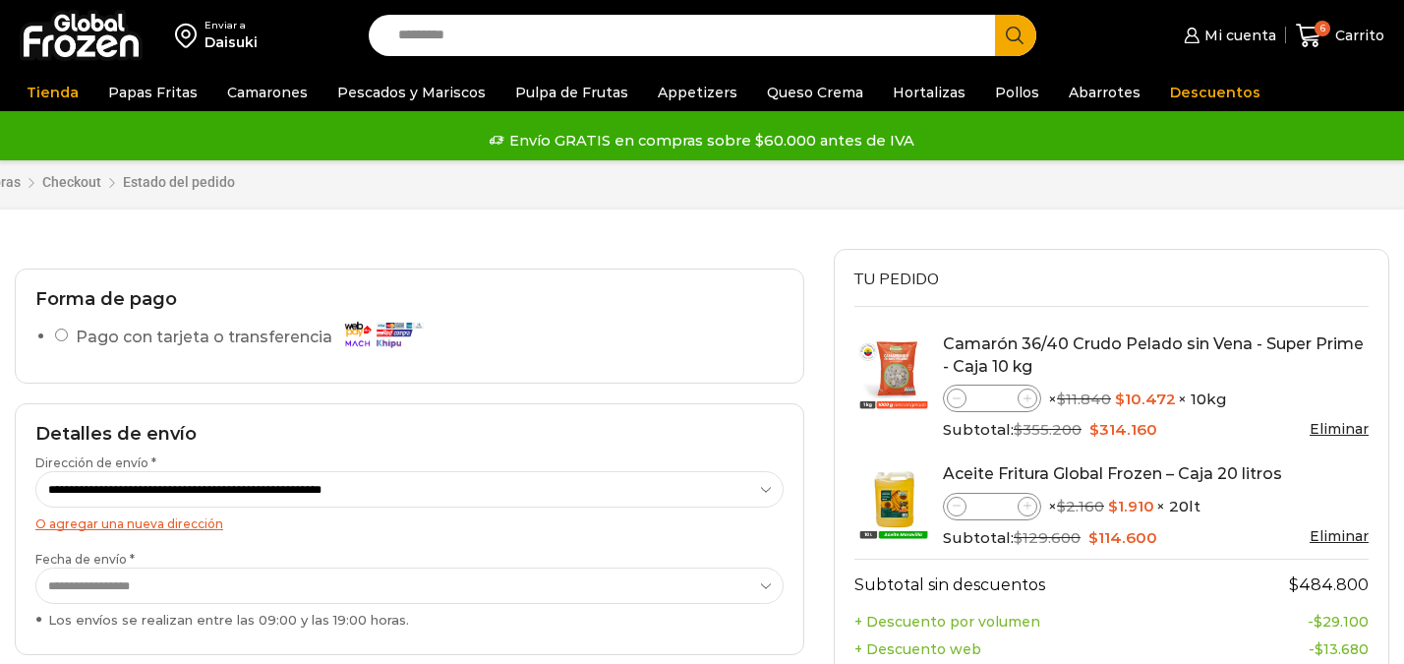 The width and height of the screenshot is (1404, 664). What do you see at coordinates (152, 92) in the screenshot?
I see `a: Papas Fritas` at bounding box center [152, 92].